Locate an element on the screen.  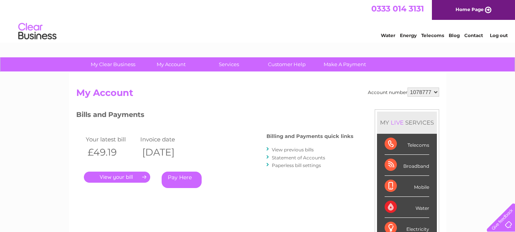
h4: Billing and Payments quick links is located at coordinates (310, 136).